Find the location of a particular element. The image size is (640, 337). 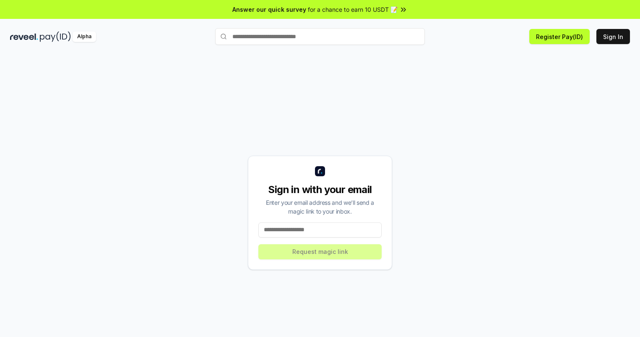

button: Register Pay(ID) is located at coordinates (560, 37).